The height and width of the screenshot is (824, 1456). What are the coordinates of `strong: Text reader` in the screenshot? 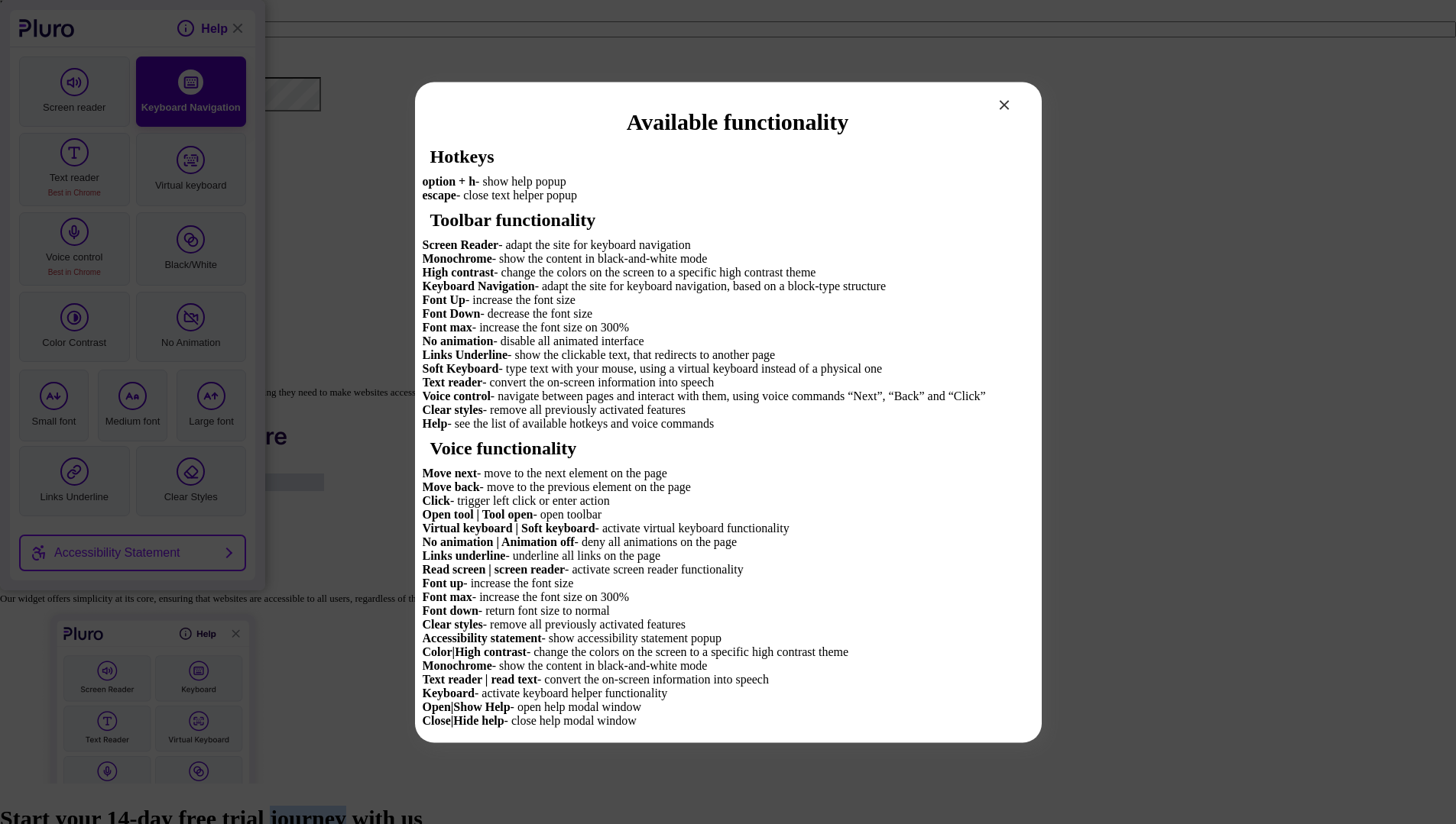 It's located at (453, 381).